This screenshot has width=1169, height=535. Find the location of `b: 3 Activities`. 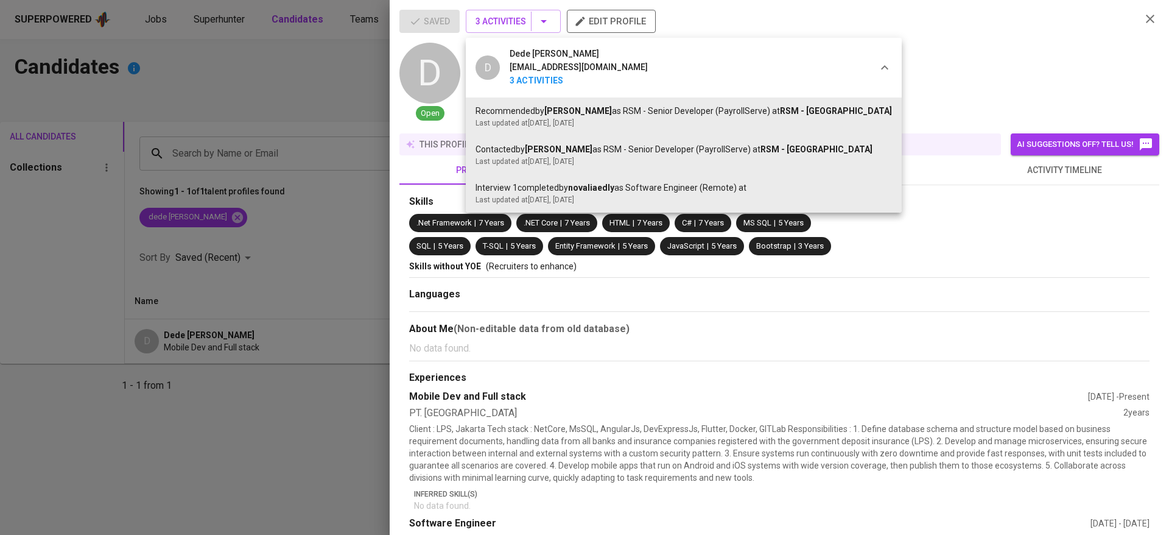

b: 3 Activities is located at coordinates (579, 81).